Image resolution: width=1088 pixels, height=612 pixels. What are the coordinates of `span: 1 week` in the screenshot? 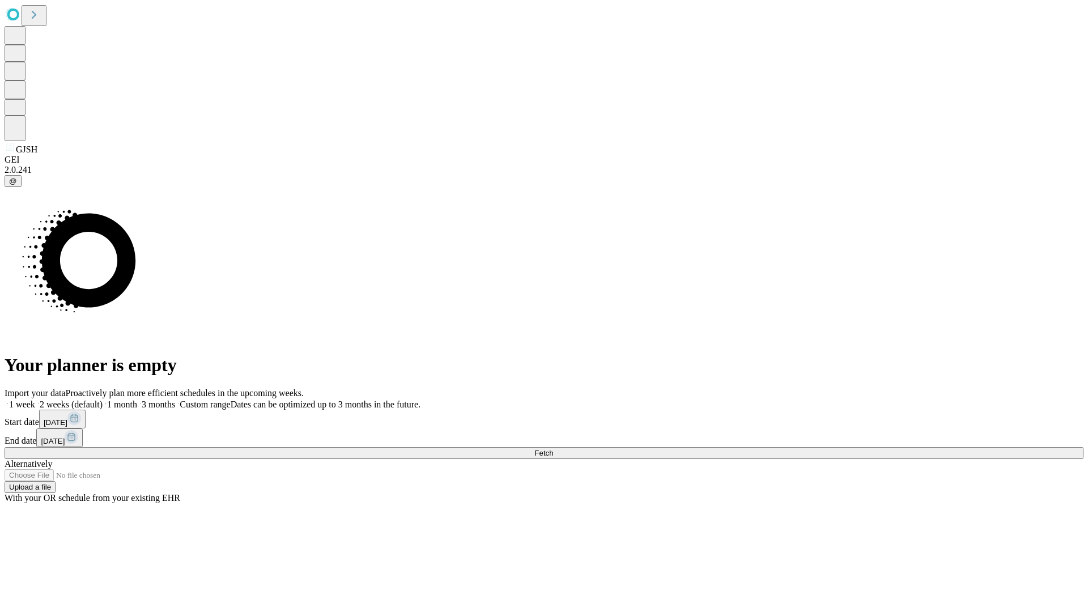 It's located at (22, 404).